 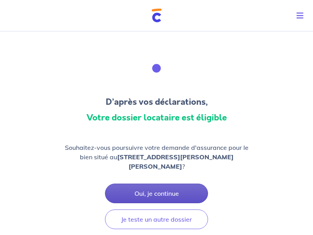 I want to click on p: Souhaitez-vous poursuivre votre demande d'assurance pour le bien situé au ?, so click(x=156, y=157).